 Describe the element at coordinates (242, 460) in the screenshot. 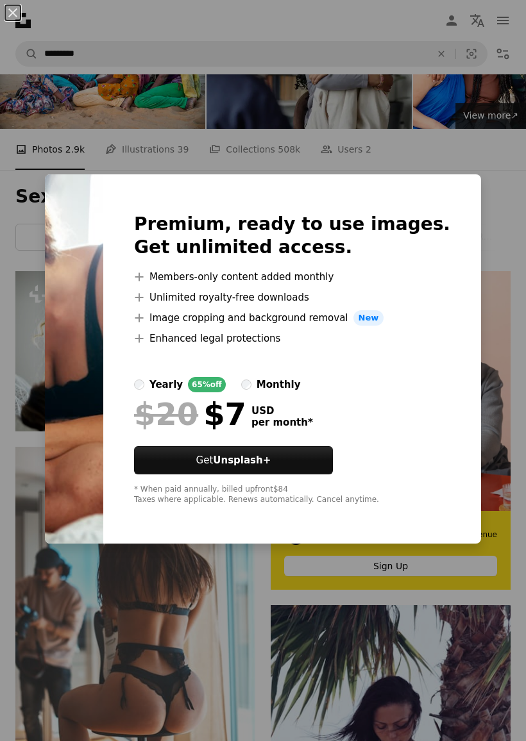

I see `strong: Unsplash+` at that location.